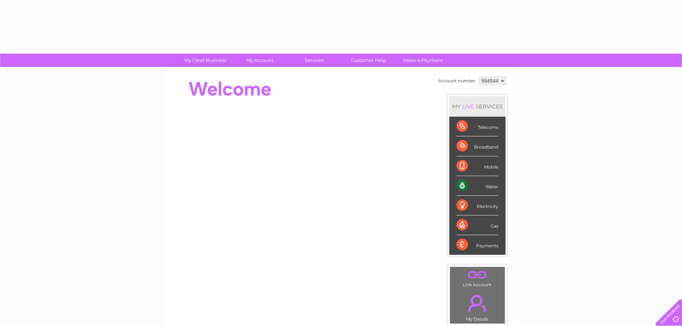 Image resolution: width=682 pixels, height=326 pixels. What do you see at coordinates (477, 186) in the screenshot?
I see `div: Water` at bounding box center [477, 186].